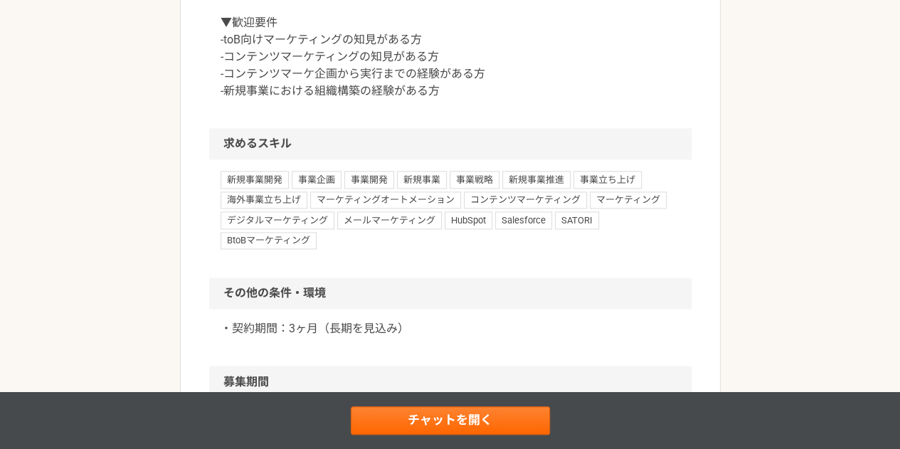 The height and width of the screenshot is (449, 900). I want to click on span: メールマーケティング, so click(389, 220).